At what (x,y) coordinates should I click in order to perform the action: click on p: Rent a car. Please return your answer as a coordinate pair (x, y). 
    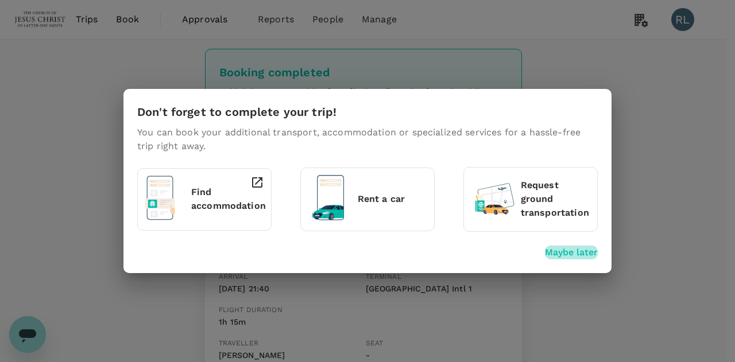
    Looking at the image, I should click on (392, 199).